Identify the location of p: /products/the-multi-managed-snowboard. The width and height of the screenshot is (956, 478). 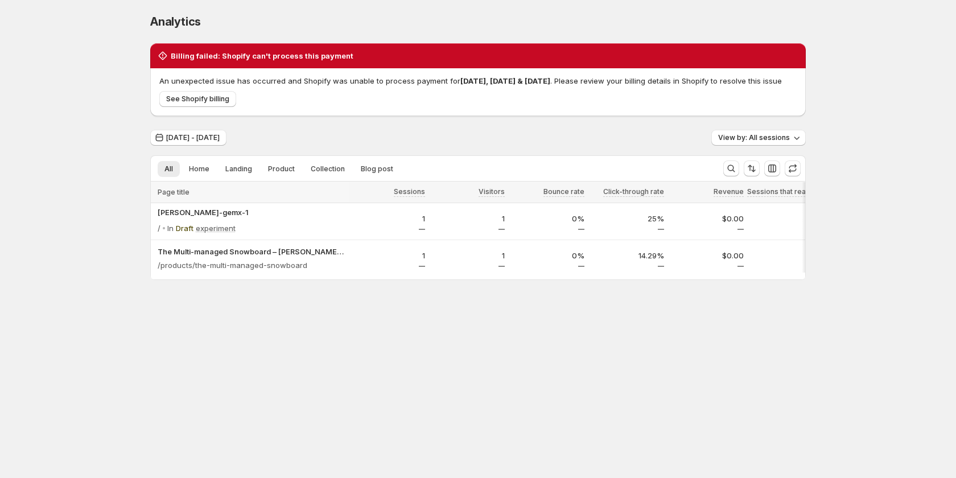
(232, 265).